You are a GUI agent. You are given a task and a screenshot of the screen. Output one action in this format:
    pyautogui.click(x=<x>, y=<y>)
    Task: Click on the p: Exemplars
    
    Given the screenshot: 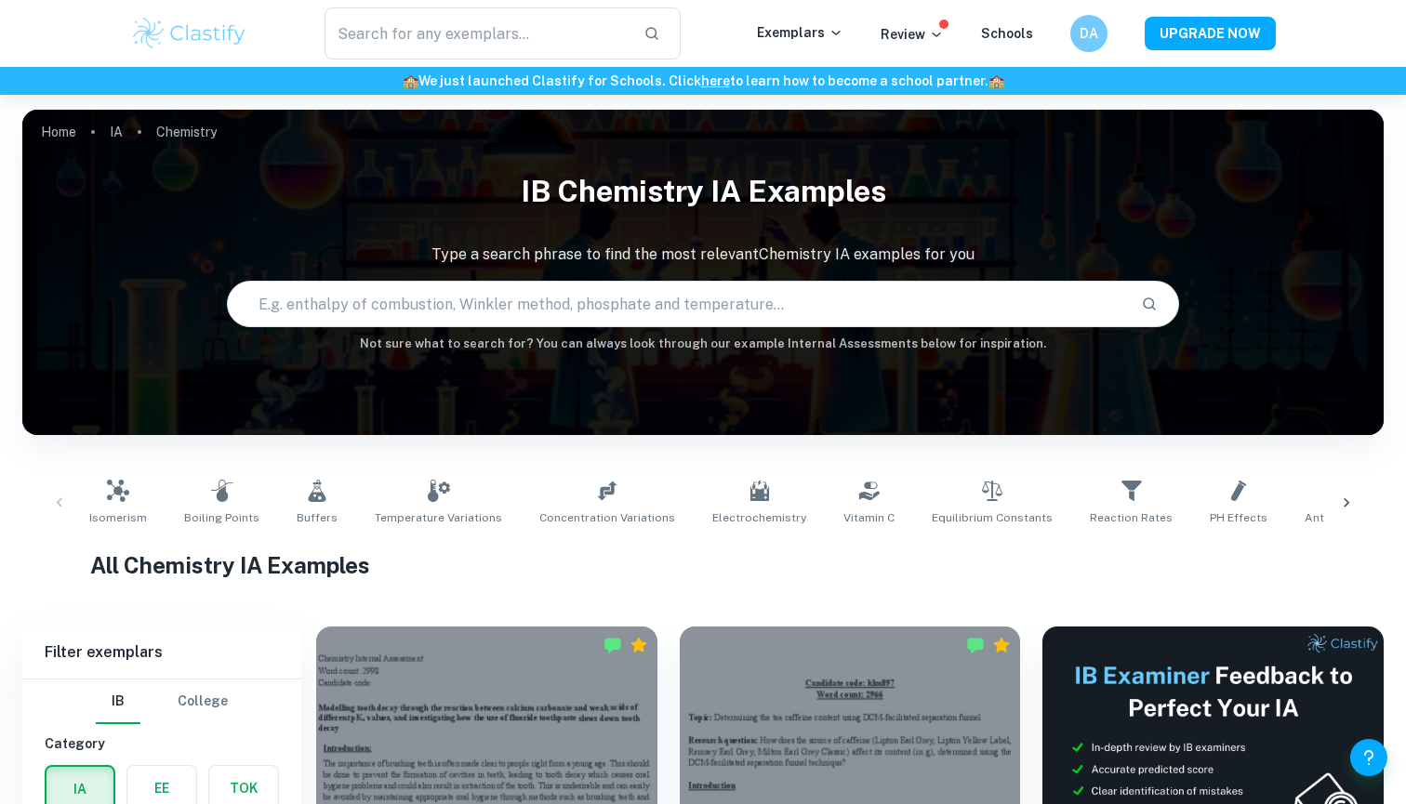 What is the action you would take?
    pyautogui.click(x=799, y=33)
    